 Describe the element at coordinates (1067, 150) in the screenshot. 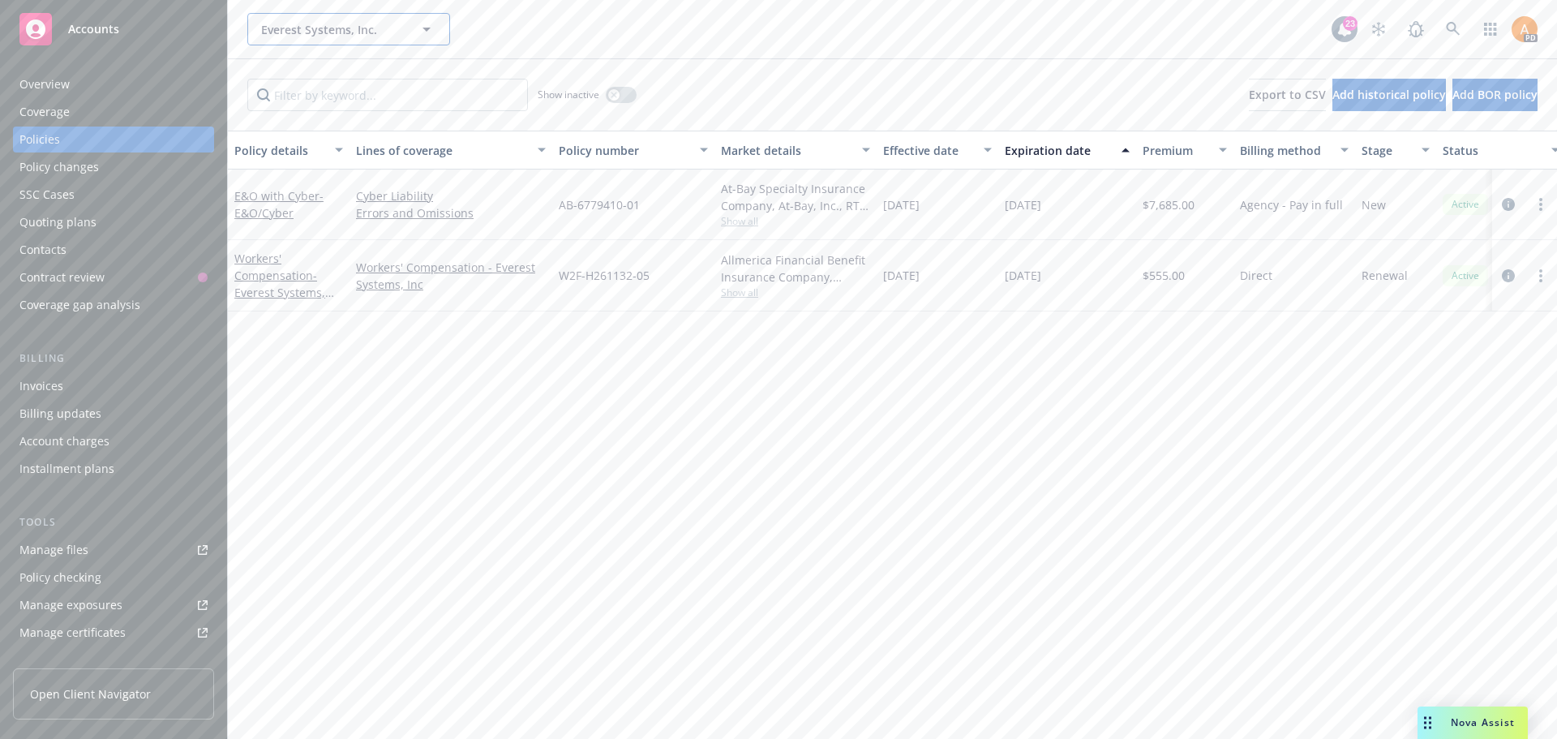

I see `button: Expiration date` at that location.